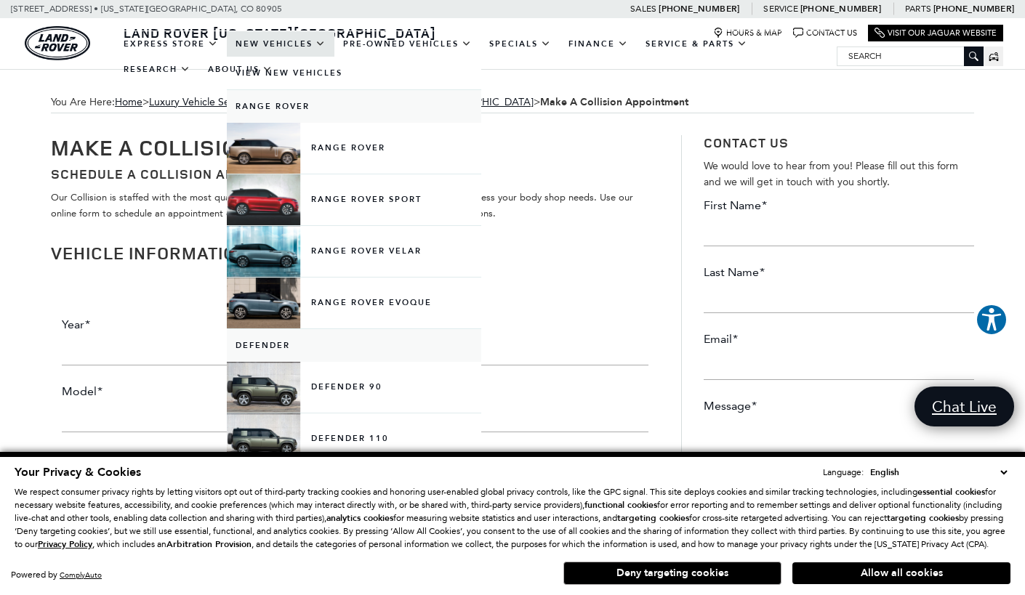 The height and width of the screenshot is (595, 1025). What do you see at coordinates (512, 102) in the screenshot?
I see `div: Breadcrumbs` at bounding box center [512, 102].